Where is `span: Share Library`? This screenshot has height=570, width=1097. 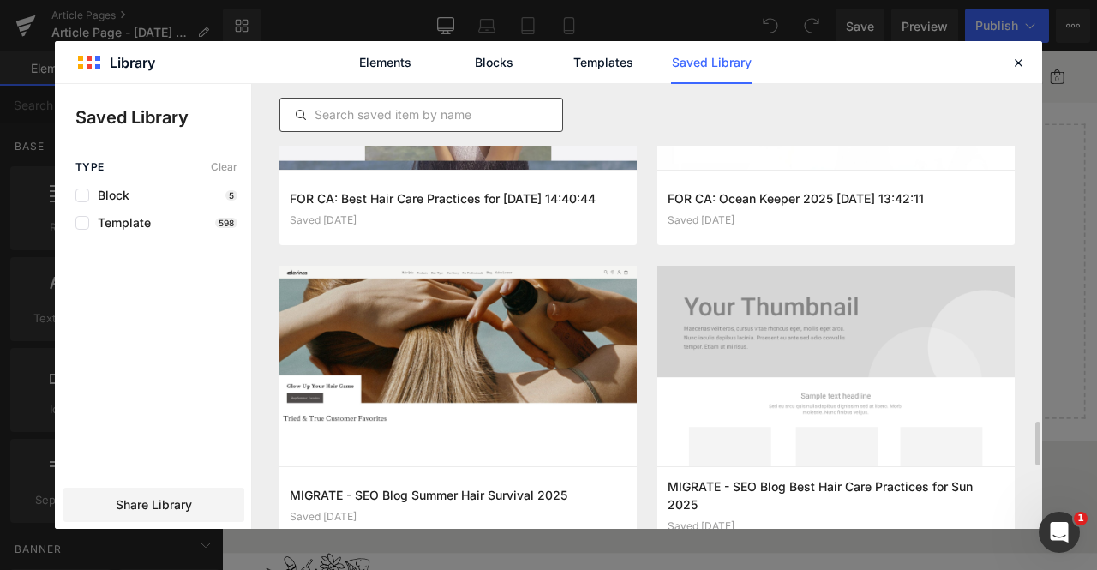 span: Share Library is located at coordinates (153, 505).